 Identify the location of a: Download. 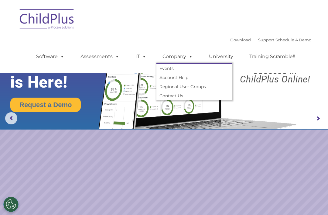
(241, 40).